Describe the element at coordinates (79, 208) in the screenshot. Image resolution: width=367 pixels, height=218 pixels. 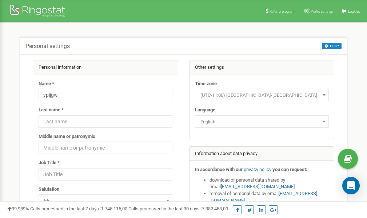
I see `span: Calls processed in the last 7 days :` at that location.